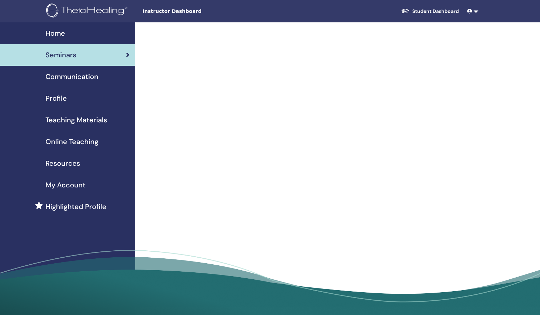 The width and height of the screenshot is (540, 315). What do you see at coordinates (76, 120) in the screenshot?
I see `span: Teaching Materials` at bounding box center [76, 120].